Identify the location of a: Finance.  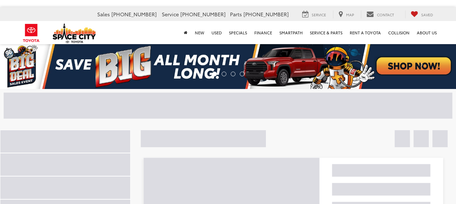
(263, 33).